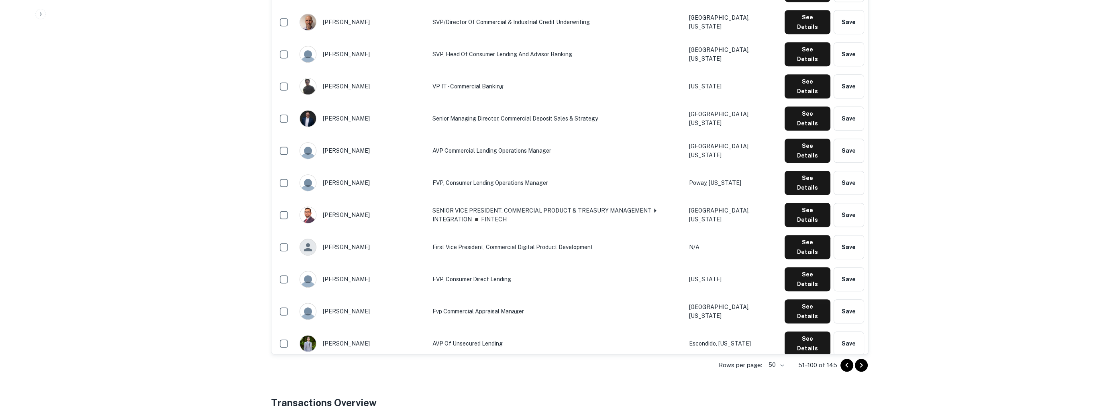 This screenshot has height=409, width=1099. Describe the element at coordinates (817, 365) in the screenshot. I see `p: 51–100 of 145` at that location.